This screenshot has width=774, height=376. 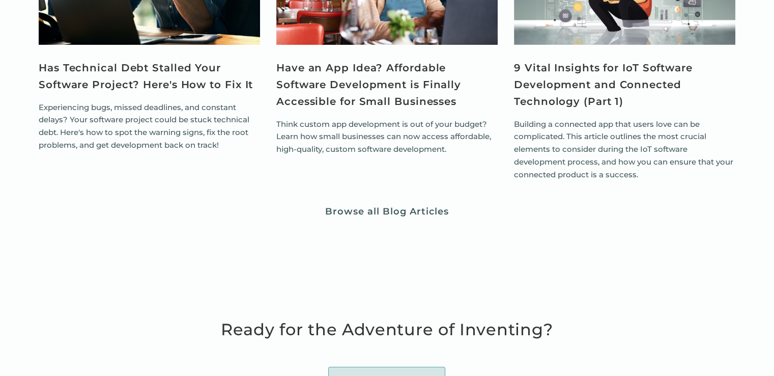 What do you see at coordinates (149, 76) in the screenshot?
I see `a: Has Technical Debt Stalled Your Software Project? Here's How to Fix It` at bounding box center [149, 76].